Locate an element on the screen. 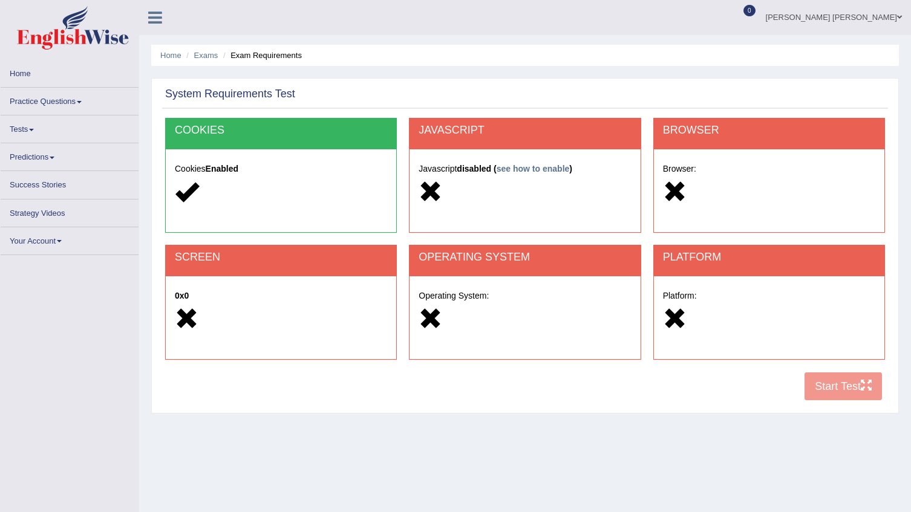 The width and height of the screenshot is (911, 512). h2: System Requirements Test is located at coordinates (230, 94).